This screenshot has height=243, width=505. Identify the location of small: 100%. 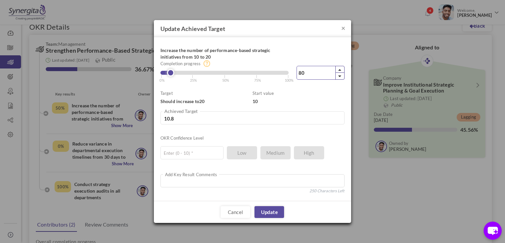
(290, 80).